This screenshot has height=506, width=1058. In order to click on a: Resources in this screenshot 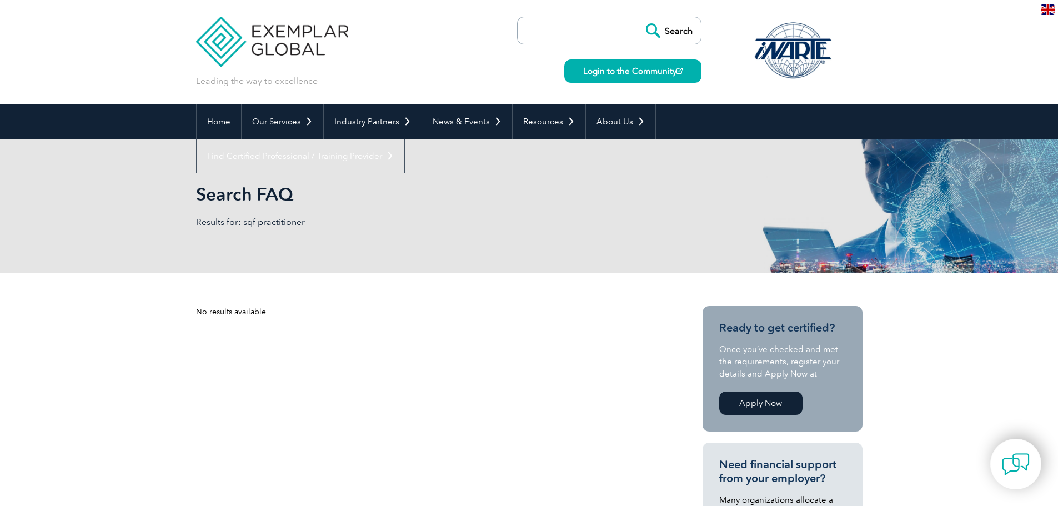, I will do `click(549, 122)`.